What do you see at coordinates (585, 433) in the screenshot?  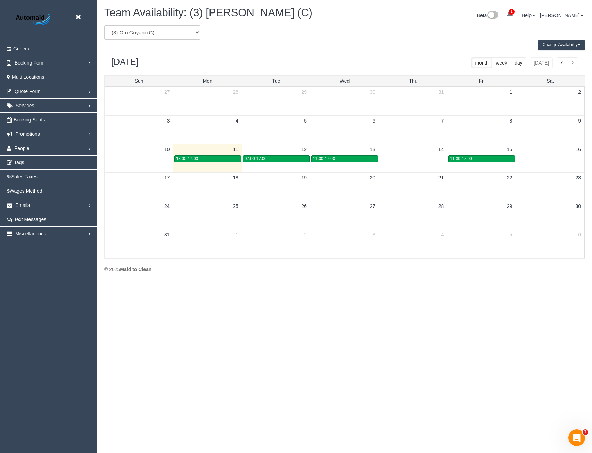 I see `span: 2` at bounding box center [585, 433].